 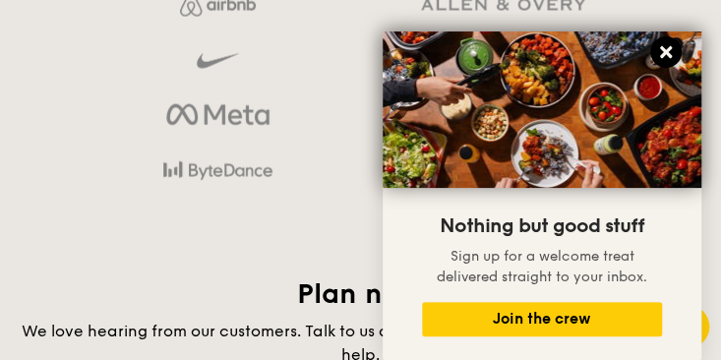 I want to click on img: gdlseuq06himwAAAABJRU5ErkJggg==, so click(x=217, y=61).